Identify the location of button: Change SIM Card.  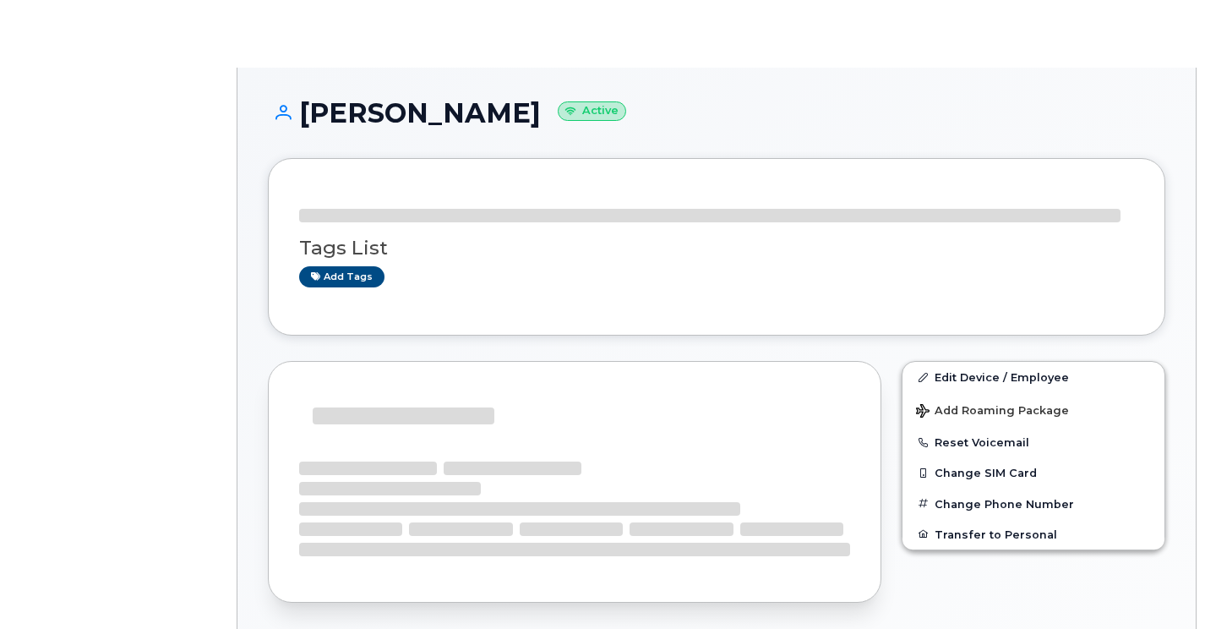
(1033, 472).